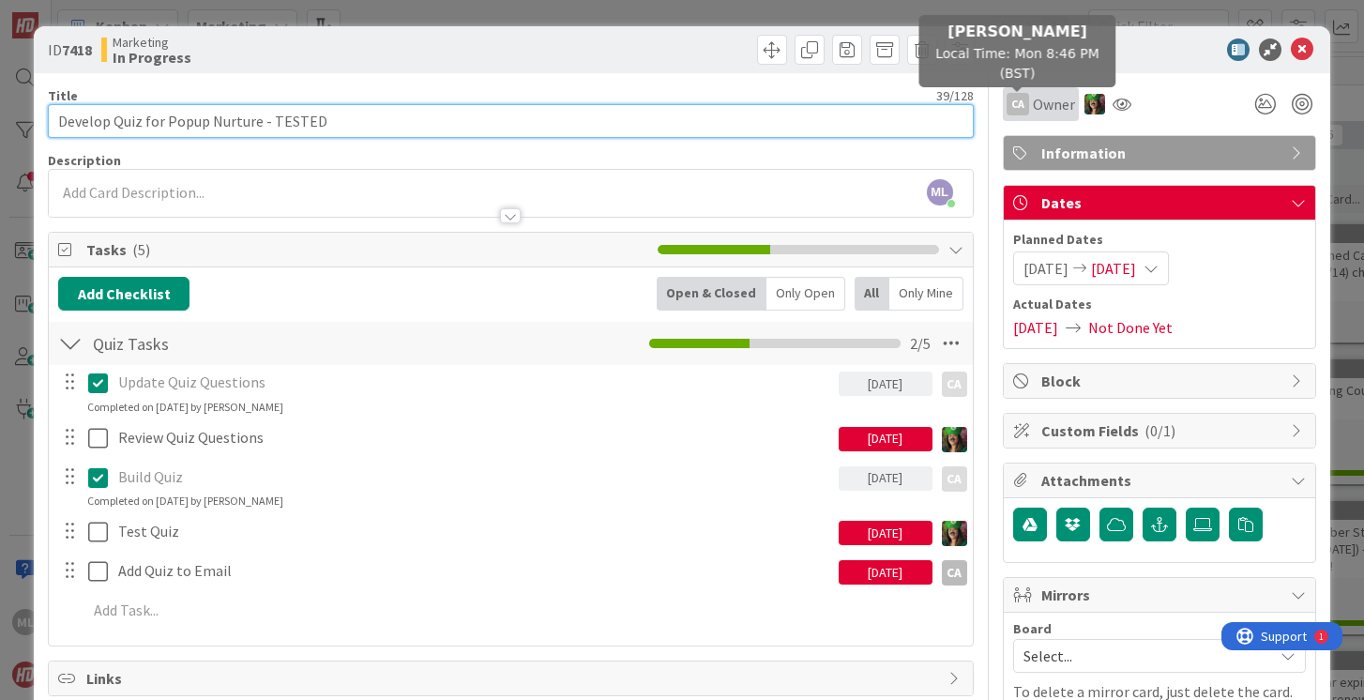 The width and height of the screenshot is (1364, 700). I want to click on button: Add Checklist, so click(124, 294).